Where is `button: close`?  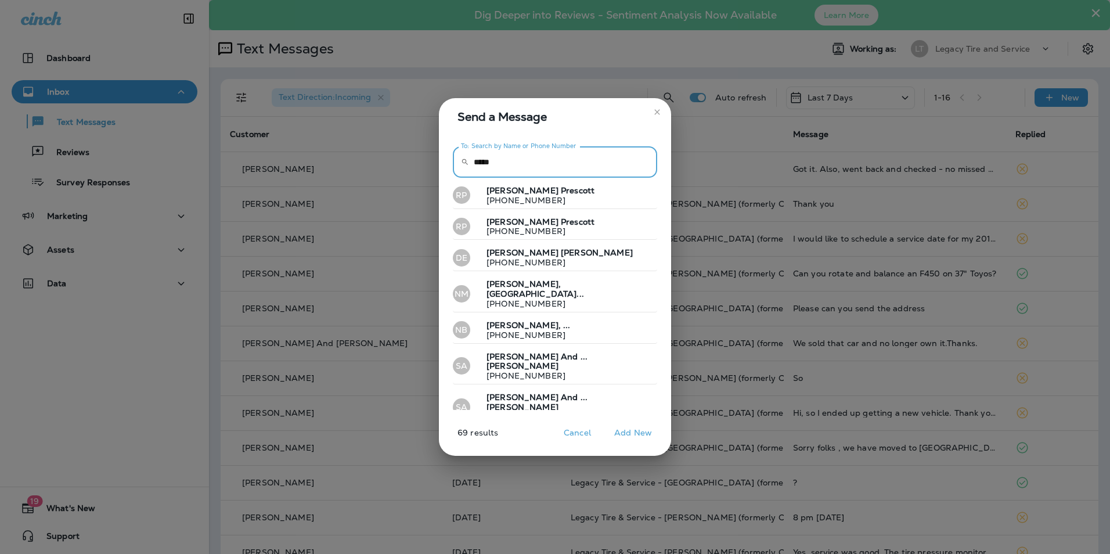 button: close is located at coordinates (657, 112).